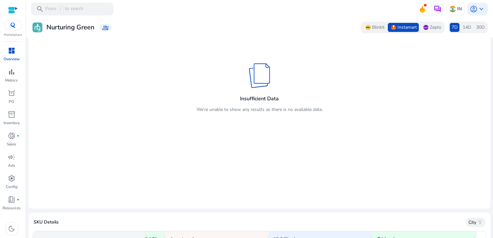 The height and width of the screenshot is (238, 493). I want to click on p: Press to search, so click(64, 9).